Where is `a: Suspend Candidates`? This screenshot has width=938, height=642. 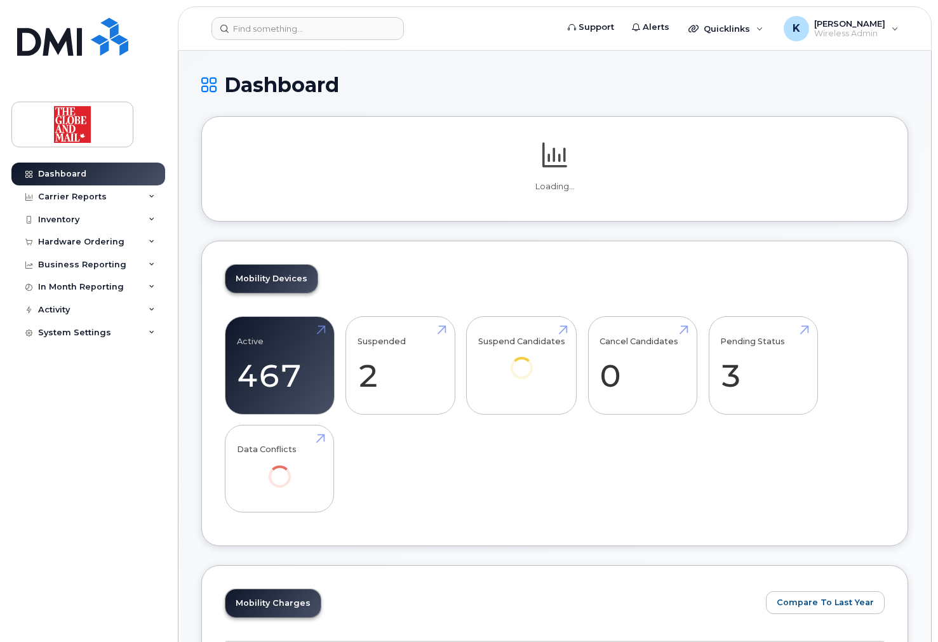
a: Suspend Candidates is located at coordinates (521, 360).